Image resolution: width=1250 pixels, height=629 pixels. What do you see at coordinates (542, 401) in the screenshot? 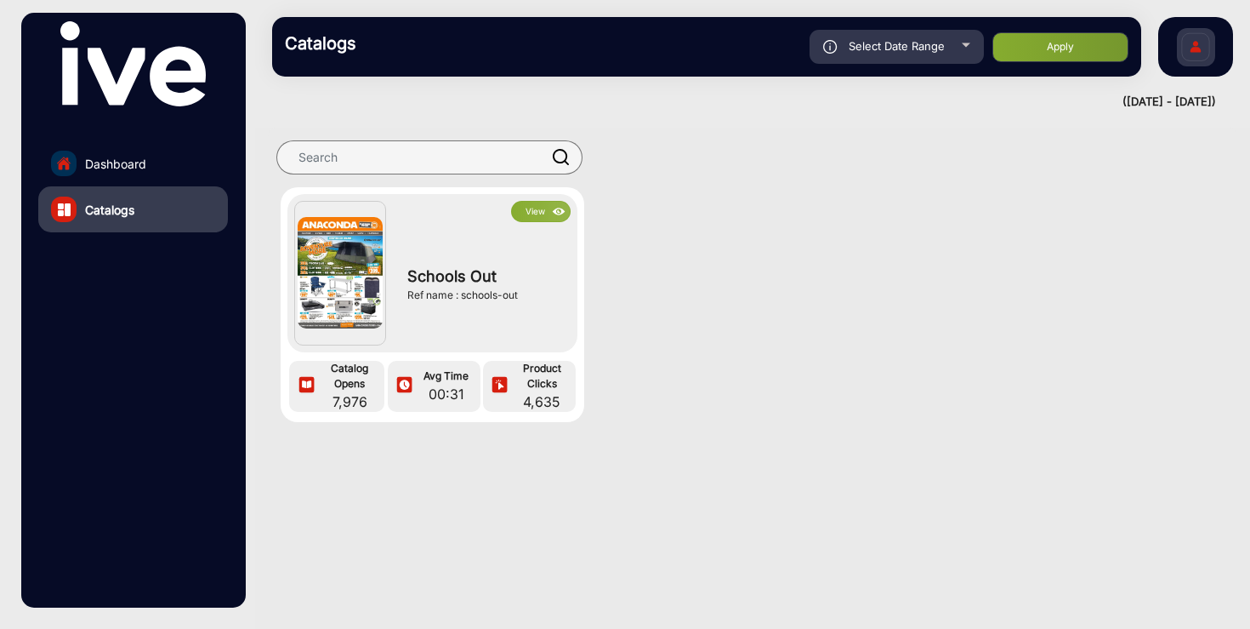
I see `span: 4,635` at bounding box center [542, 401].